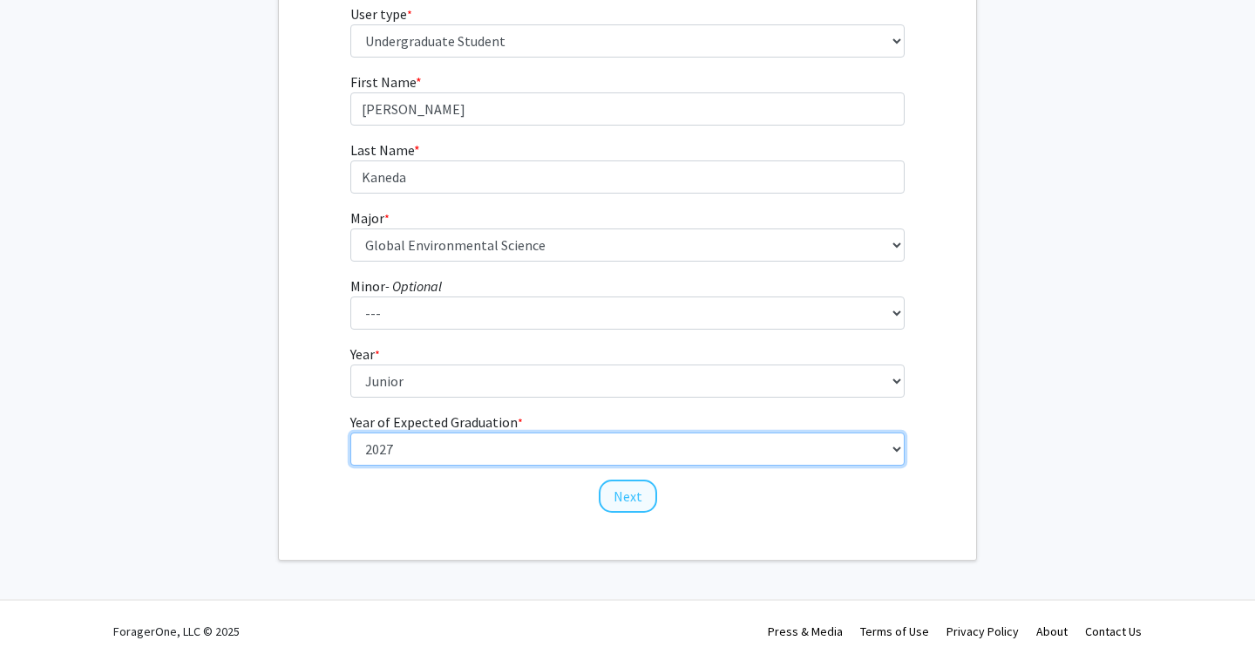 This screenshot has height=661, width=1255. What do you see at coordinates (365, 354) in the screenshot?
I see `label: Year` at bounding box center [365, 354].